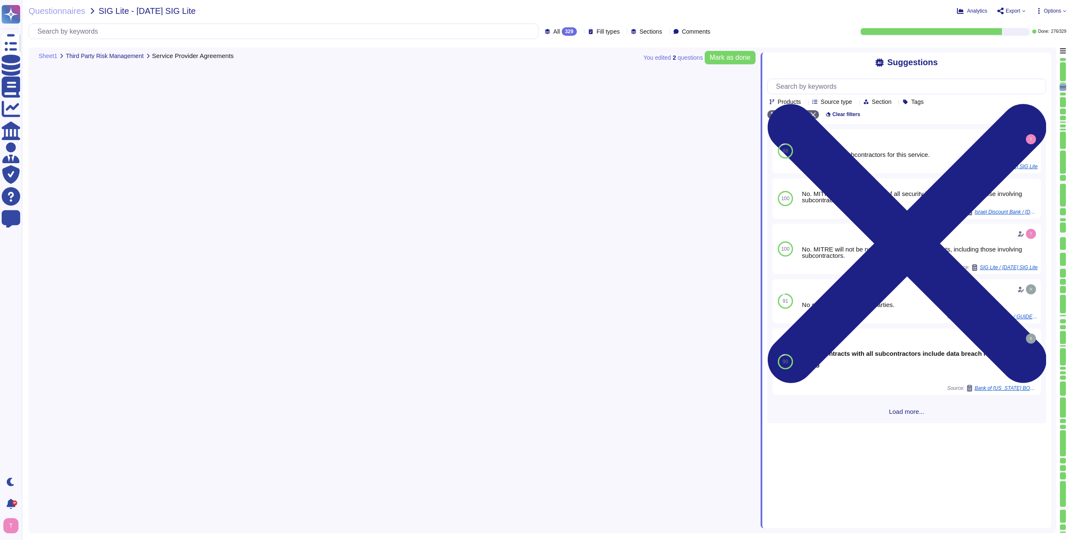  Describe the element at coordinates (1059, 32) in the screenshot. I see `span: 276 / 329` at that location.